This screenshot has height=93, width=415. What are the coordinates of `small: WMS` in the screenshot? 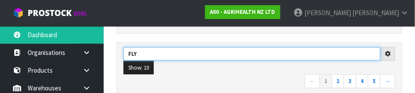 It's located at (80, 13).